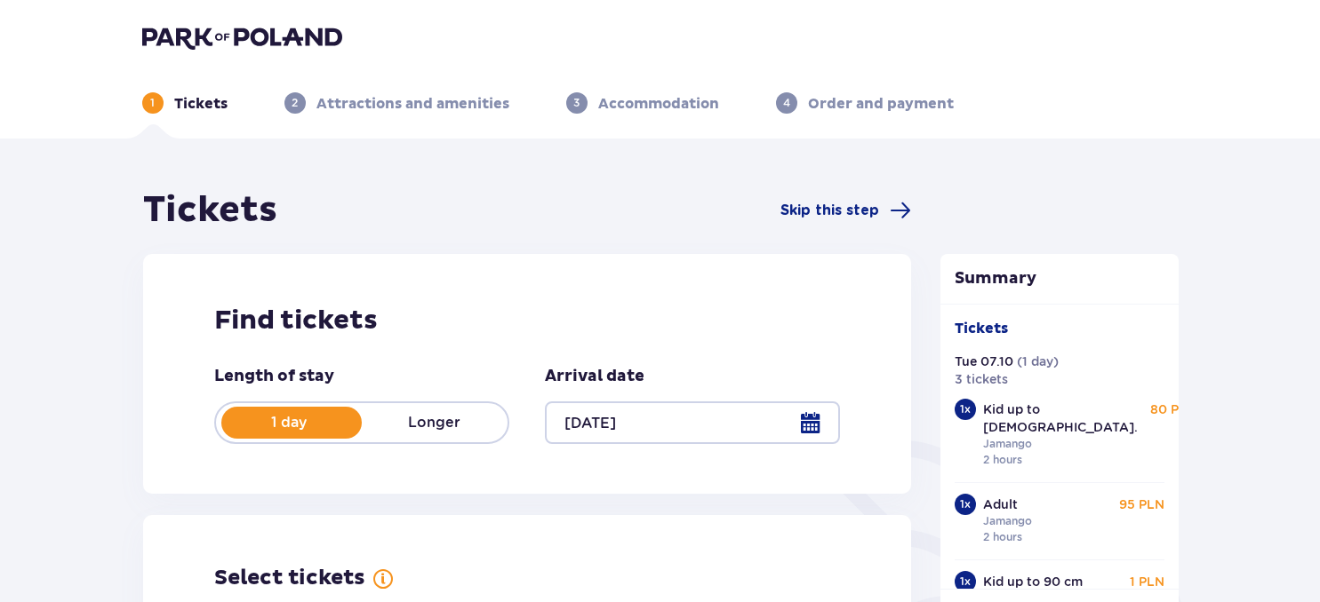 The height and width of the screenshot is (602, 1320). Describe the element at coordinates (242, 37) in the screenshot. I see `img: Park of Poland logo` at that location.